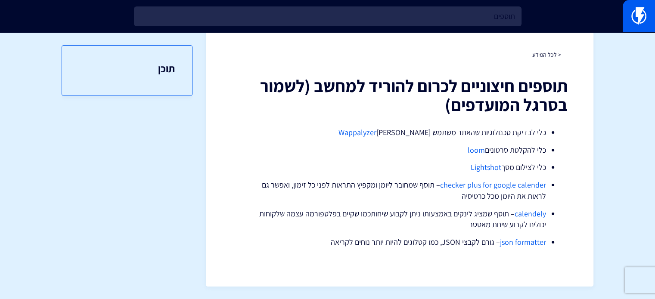  I want to click on li: כלי להקלטת סרטונים, so click(400, 150).